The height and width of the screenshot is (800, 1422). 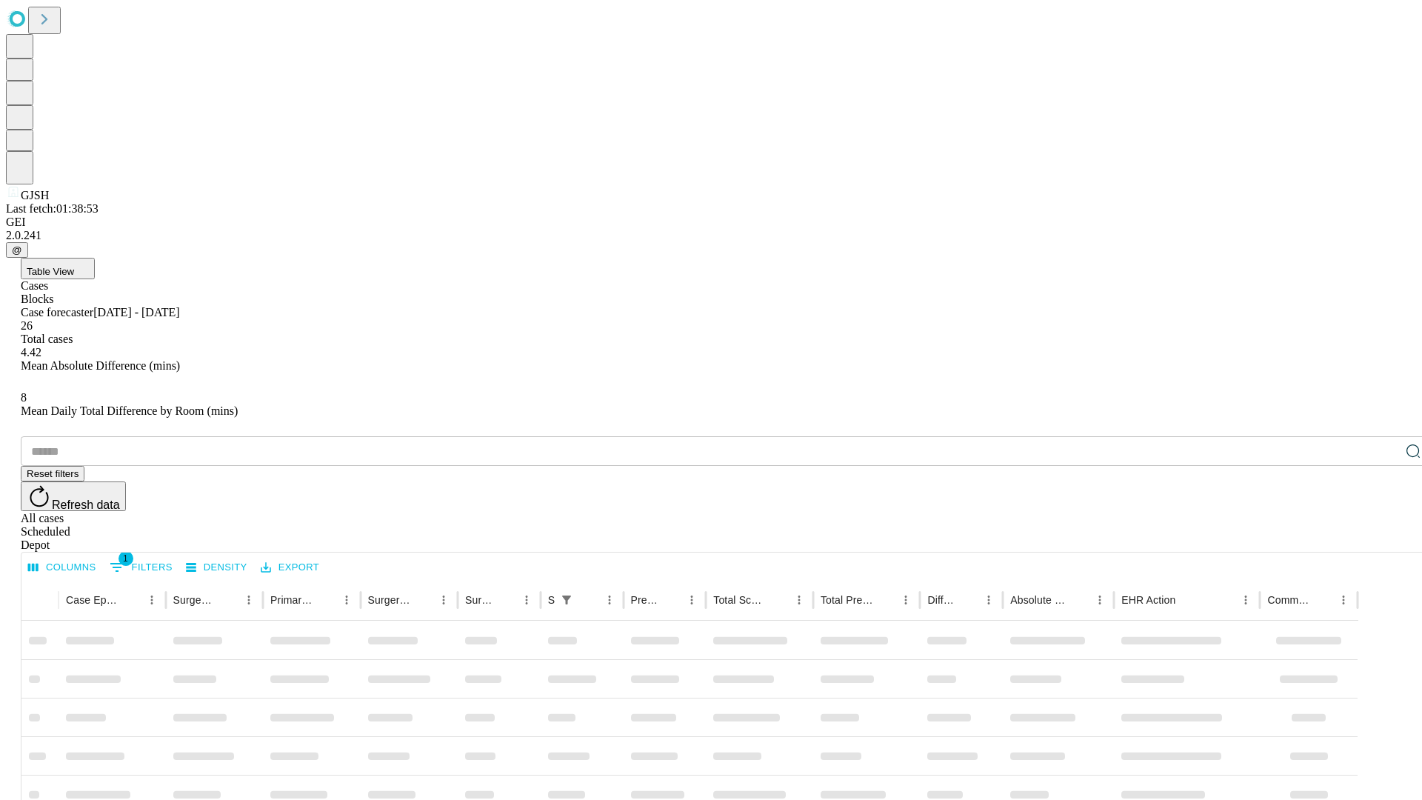 I want to click on button: Refresh data, so click(x=73, y=496).